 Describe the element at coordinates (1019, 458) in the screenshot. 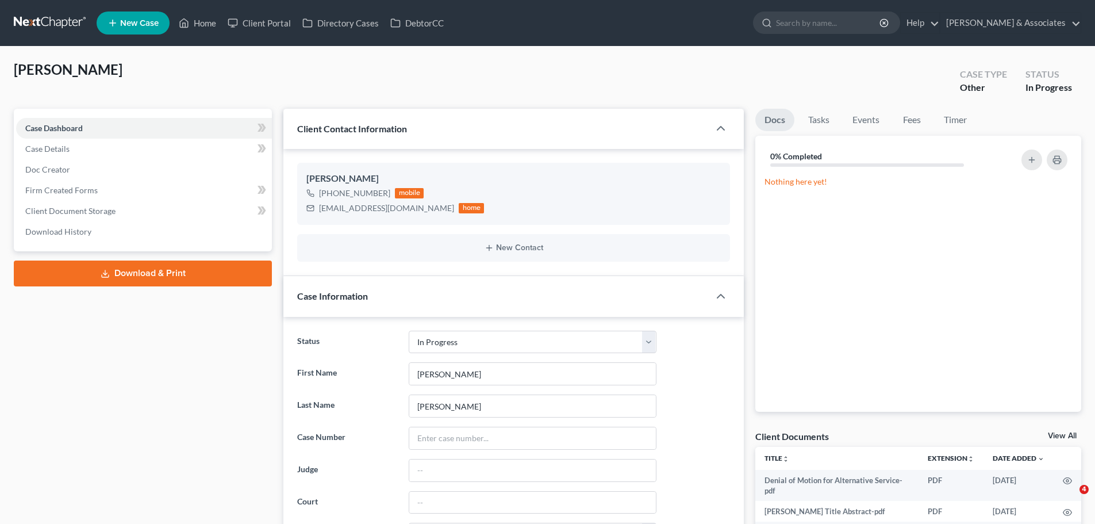

I see `a: Date Added expand_more` at that location.